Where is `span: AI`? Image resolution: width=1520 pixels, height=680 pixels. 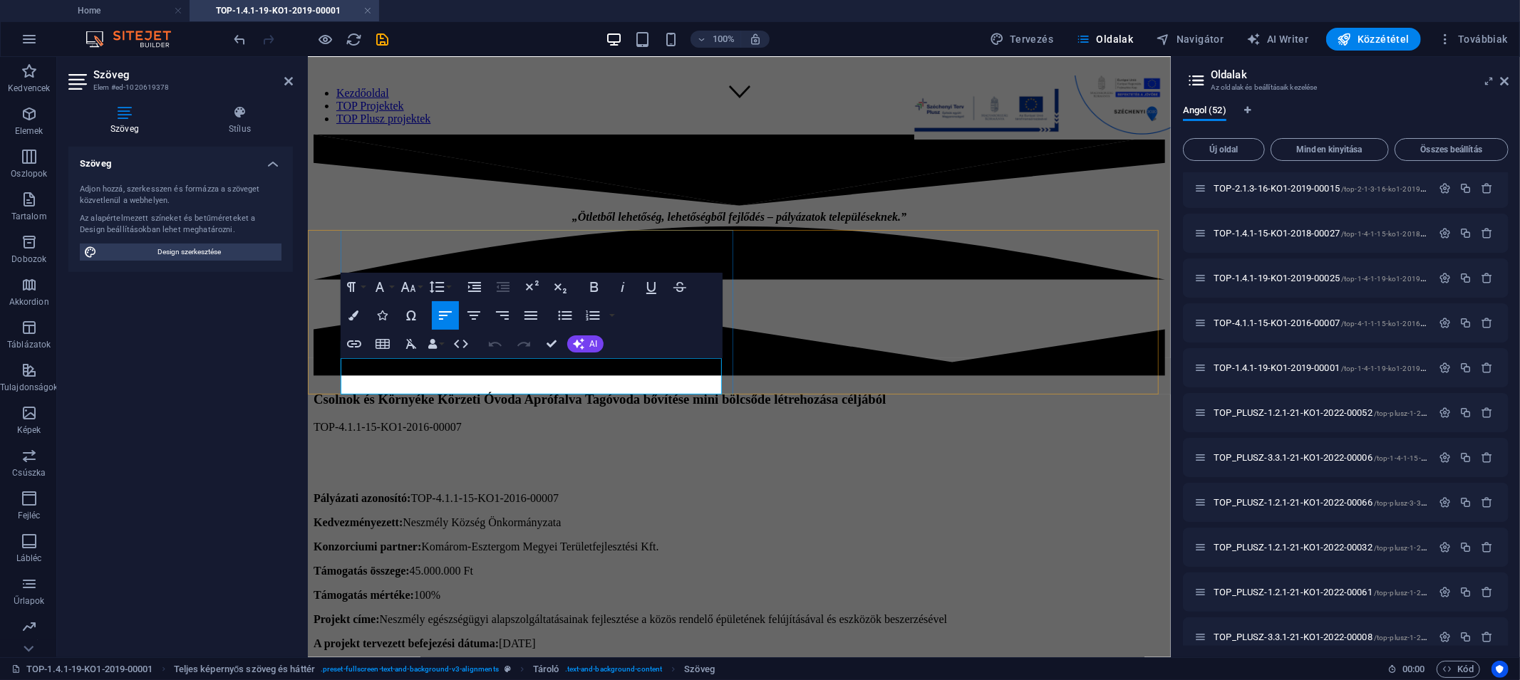
span: AI is located at coordinates (593, 344).